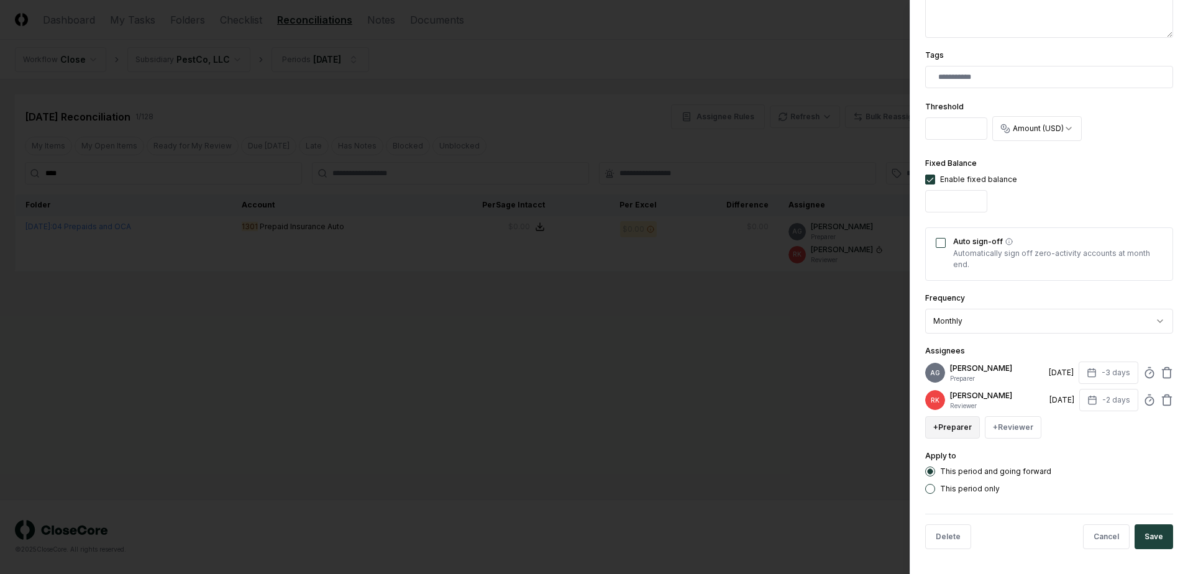  What do you see at coordinates (997, 406) in the screenshot?
I see `p: Reviewer` at bounding box center [997, 406].